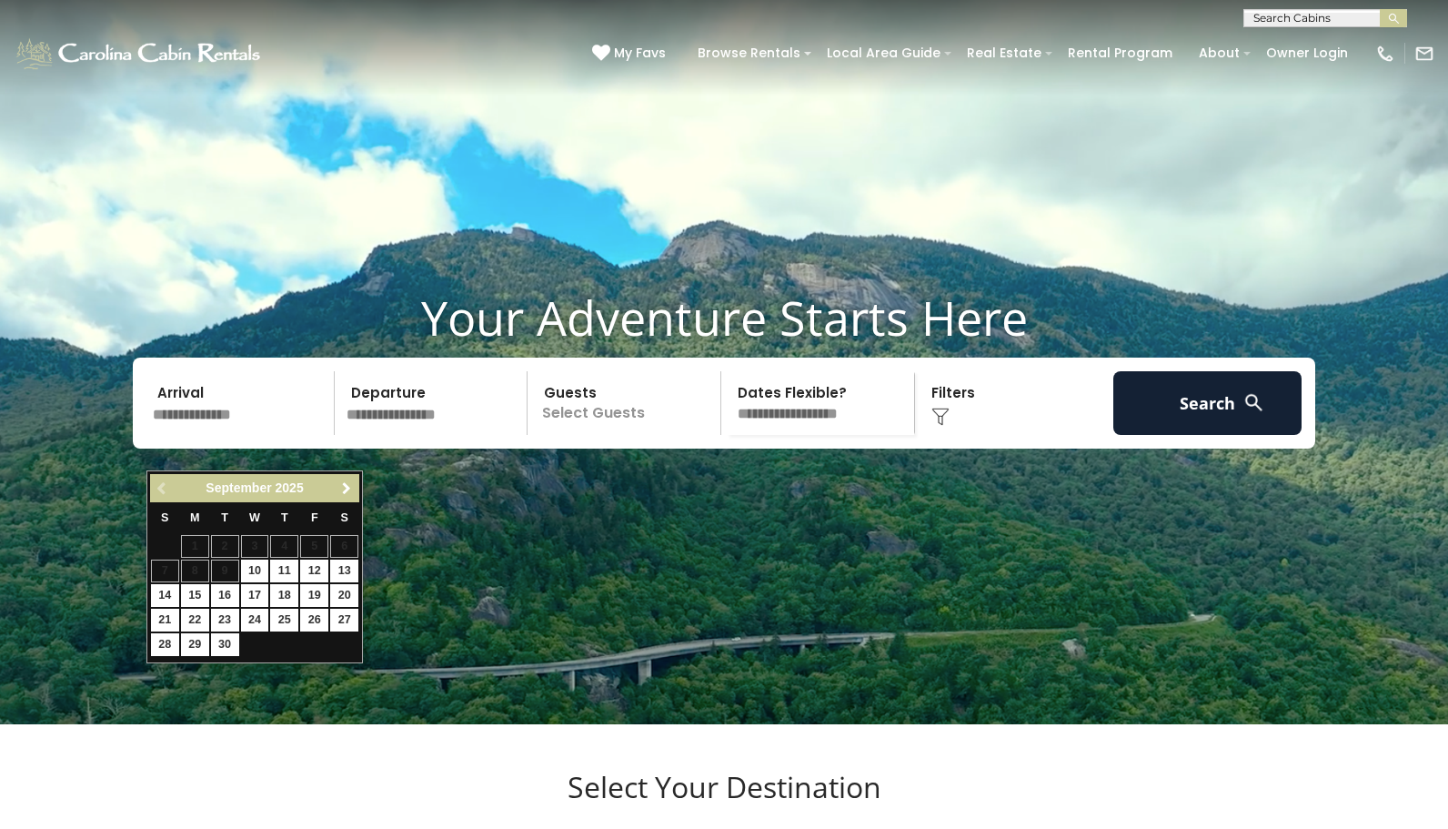  Describe the element at coordinates (285, 518) in the screenshot. I see `span: Thursday` at that location.